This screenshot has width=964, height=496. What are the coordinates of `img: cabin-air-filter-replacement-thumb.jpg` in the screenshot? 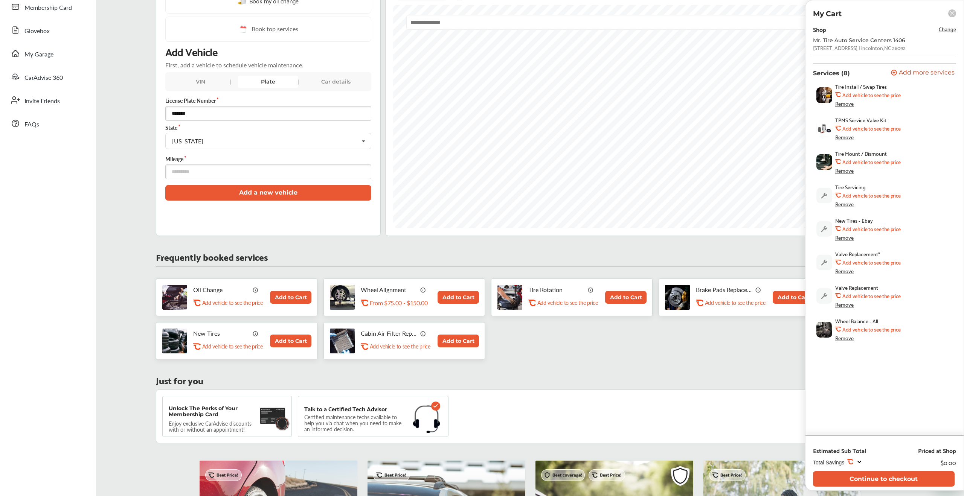 It's located at (342, 341).